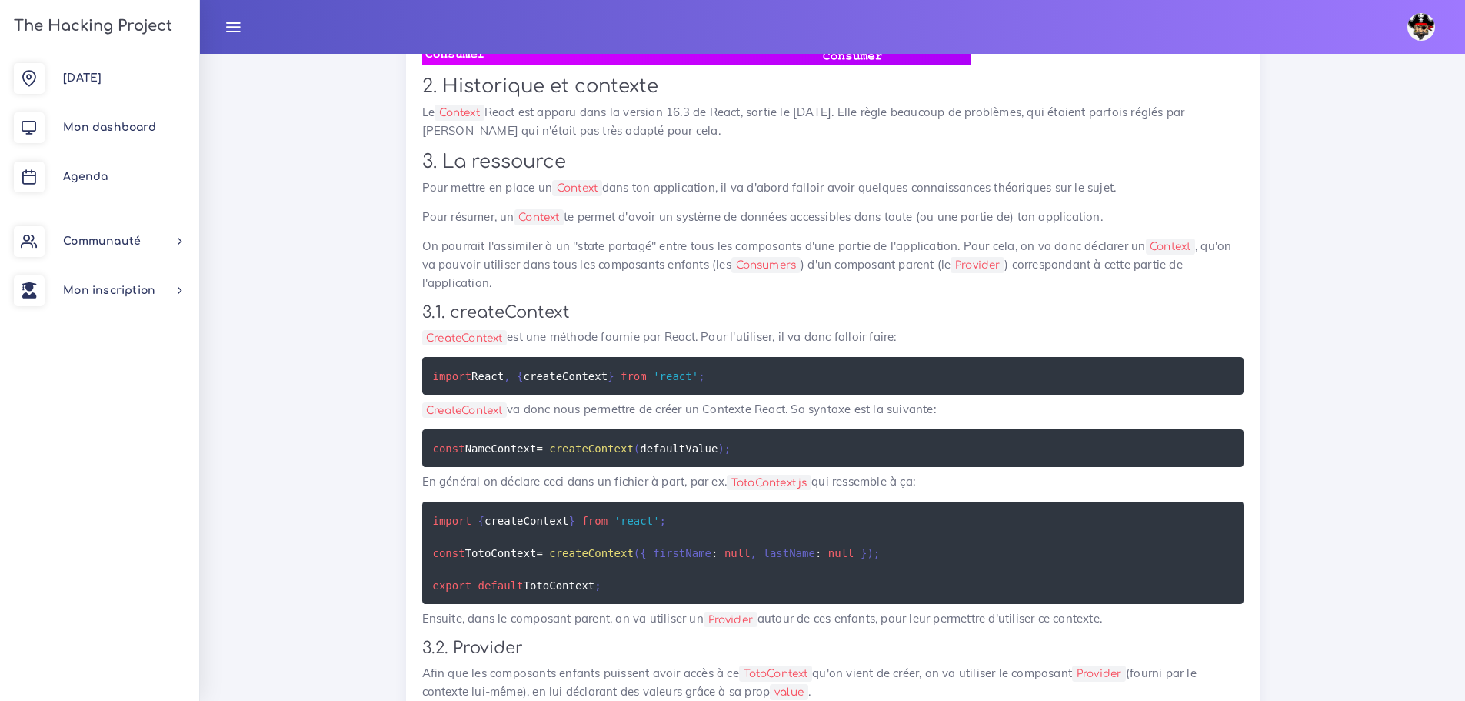 The image size is (1465, 701). I want to click on h2: 2. Historique et contexte, so click(833, 86).